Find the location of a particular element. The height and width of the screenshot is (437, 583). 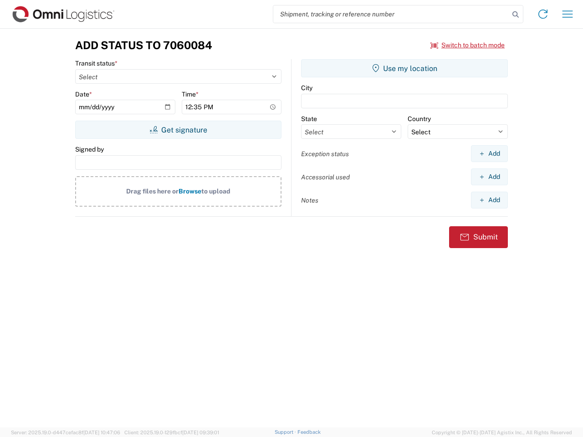

label: Notes is located at coordinates (310, 200).